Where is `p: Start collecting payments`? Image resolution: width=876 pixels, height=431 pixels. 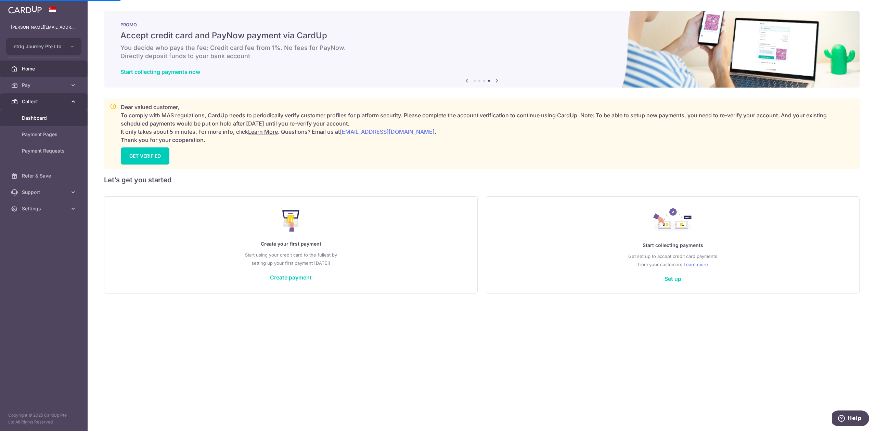 p: Start collecting payments is located at coordinates (672, 245).